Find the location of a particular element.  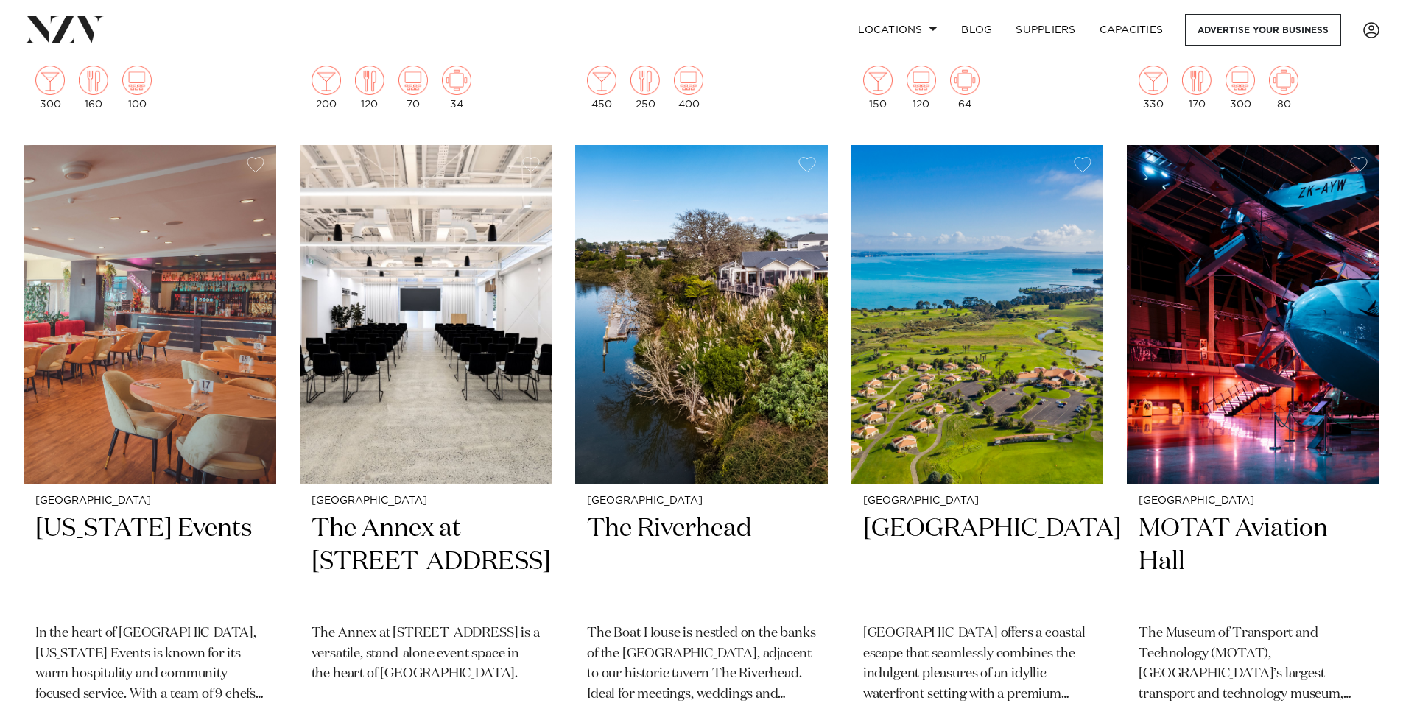

h2: The Riverhead is located at coordinates (701, 562).